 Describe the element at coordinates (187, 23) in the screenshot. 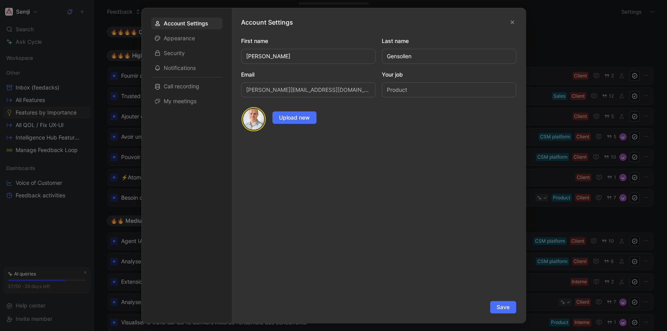

I see `div: Account Settings` at that location.